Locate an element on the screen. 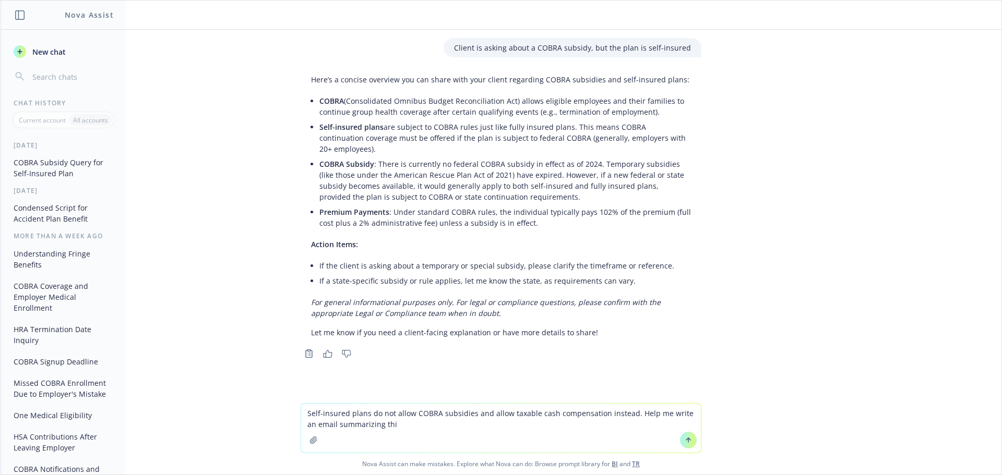  p: Let me know if you need a client-facing explanation or have more details to share! is located at coordinates (501, 332).